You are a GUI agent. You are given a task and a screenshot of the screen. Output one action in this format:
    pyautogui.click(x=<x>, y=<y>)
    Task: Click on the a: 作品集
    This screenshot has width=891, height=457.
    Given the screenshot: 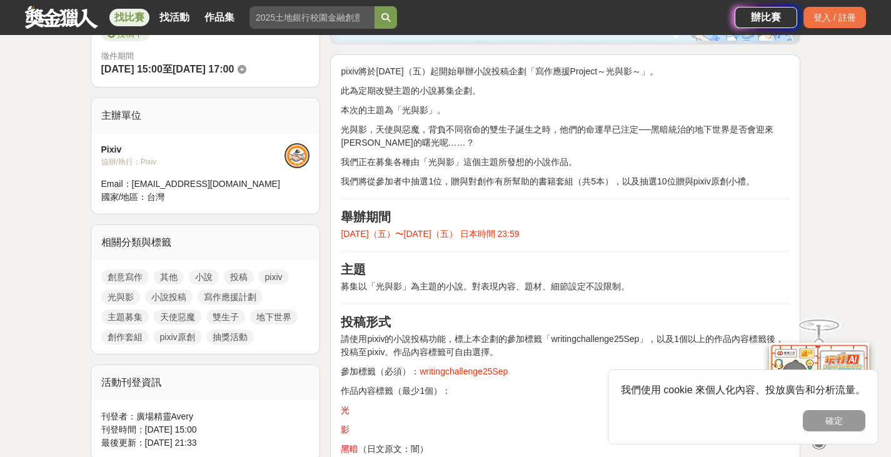 What is the action you would take?
    pyautogui.click(x=219, y=17)
    